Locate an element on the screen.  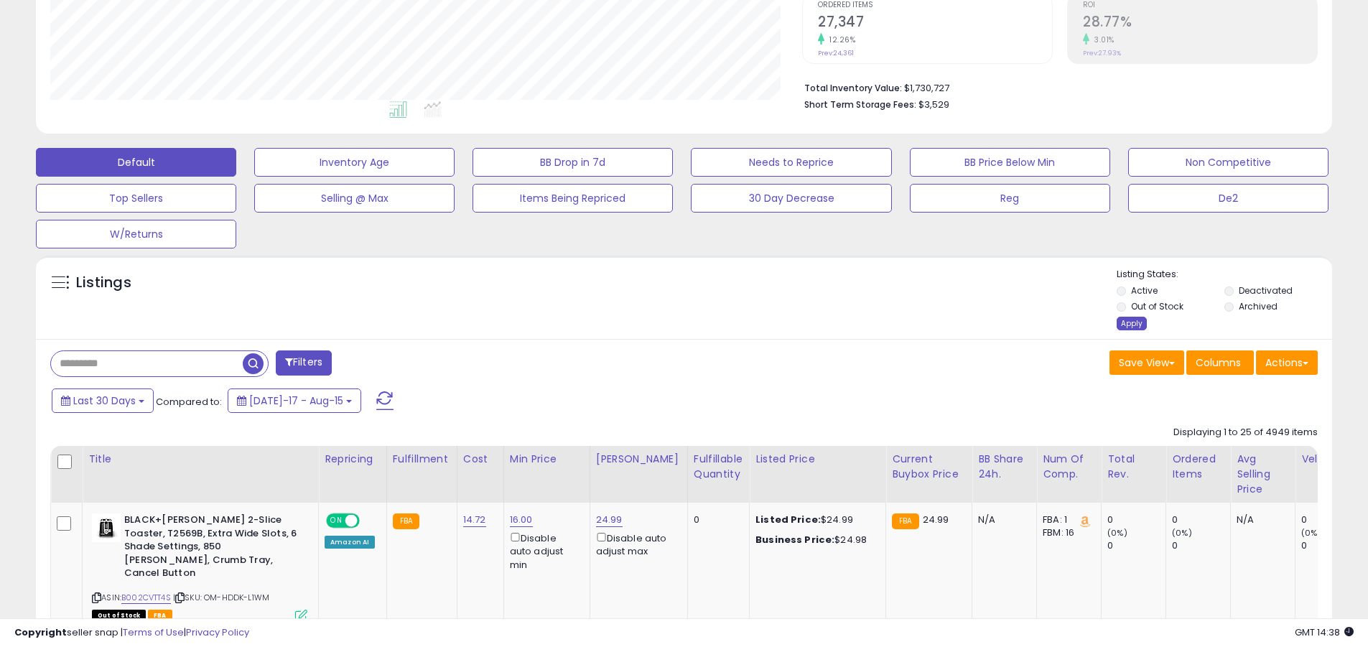
button: Inventory Age is located at coordinates (354, 162).